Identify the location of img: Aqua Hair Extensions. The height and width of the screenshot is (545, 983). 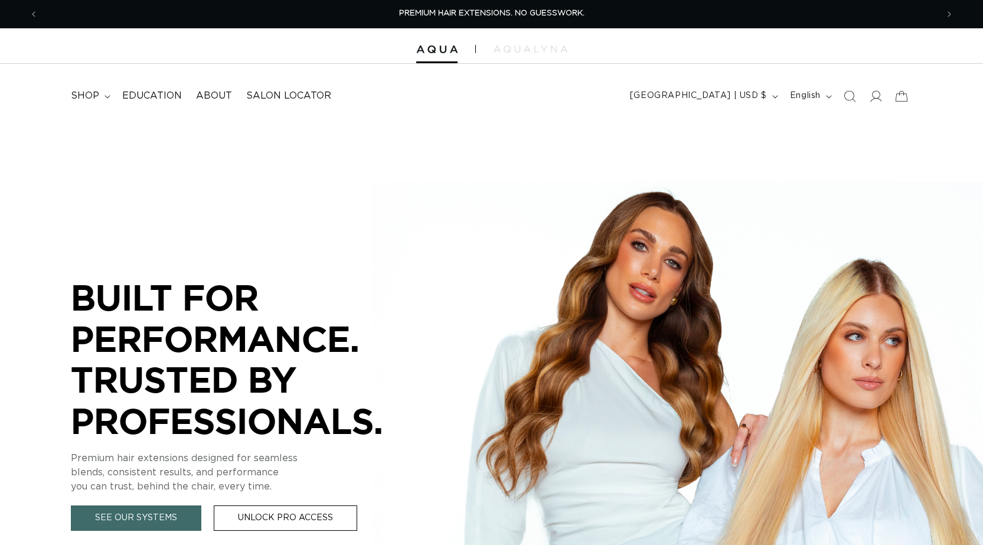
(437, 50).